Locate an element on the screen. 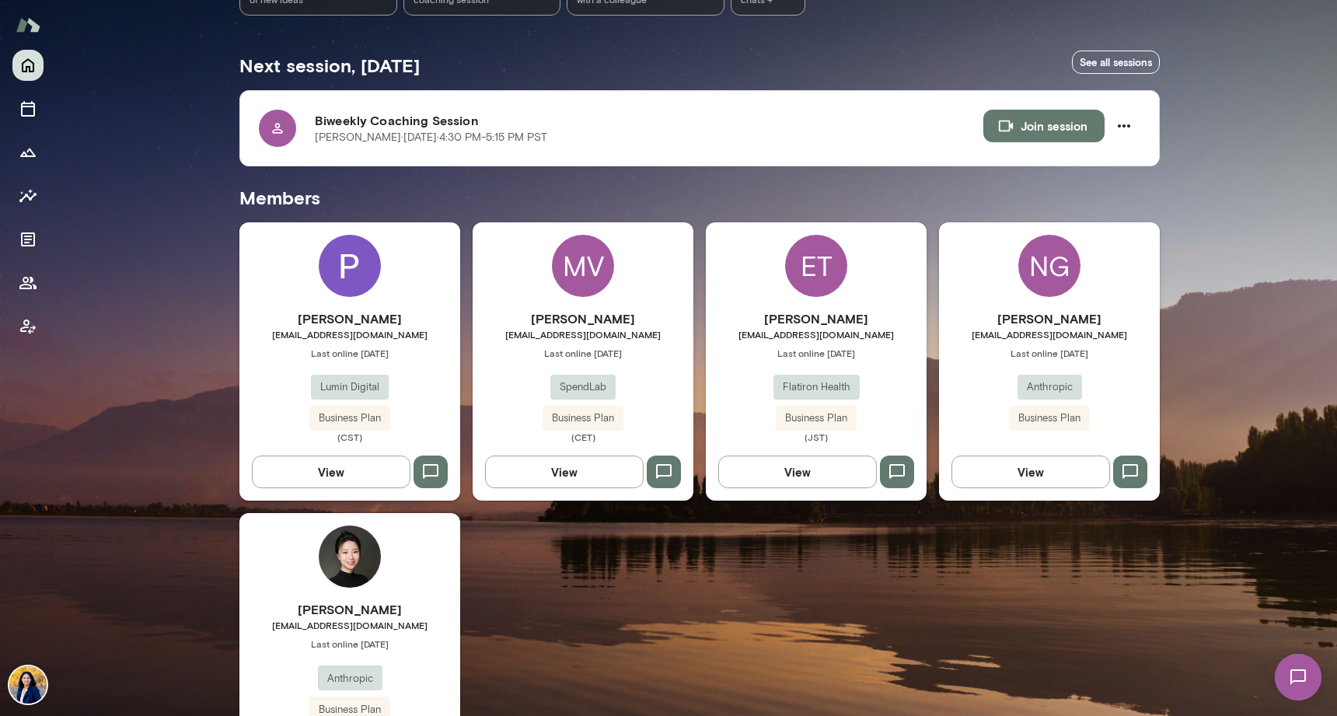 This screenshot has height=716, width=1337. div: NG is located at coordinates (1050, 266).